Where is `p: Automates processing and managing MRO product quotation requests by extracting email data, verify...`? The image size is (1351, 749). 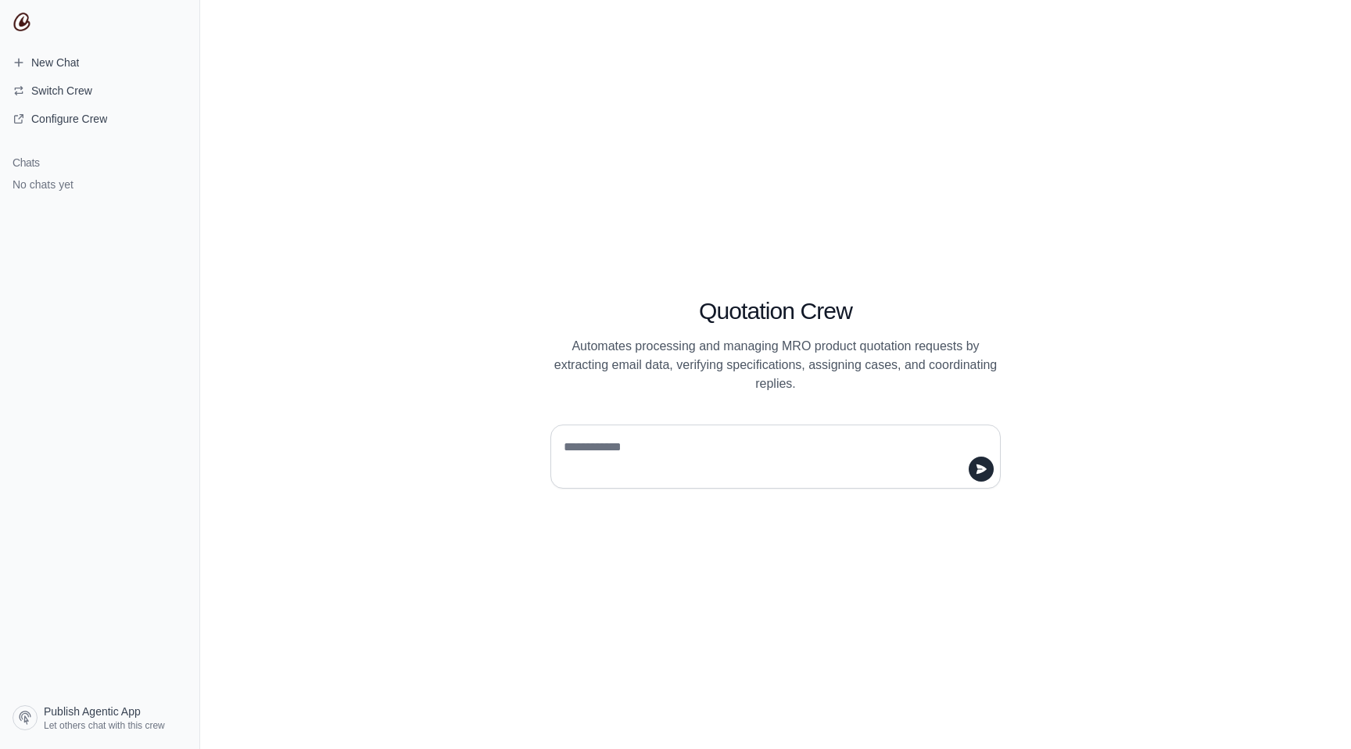 p: Automates processing and managing MRO product quotation requests by extracting email data, verify... is located at coordinates (776, 365).